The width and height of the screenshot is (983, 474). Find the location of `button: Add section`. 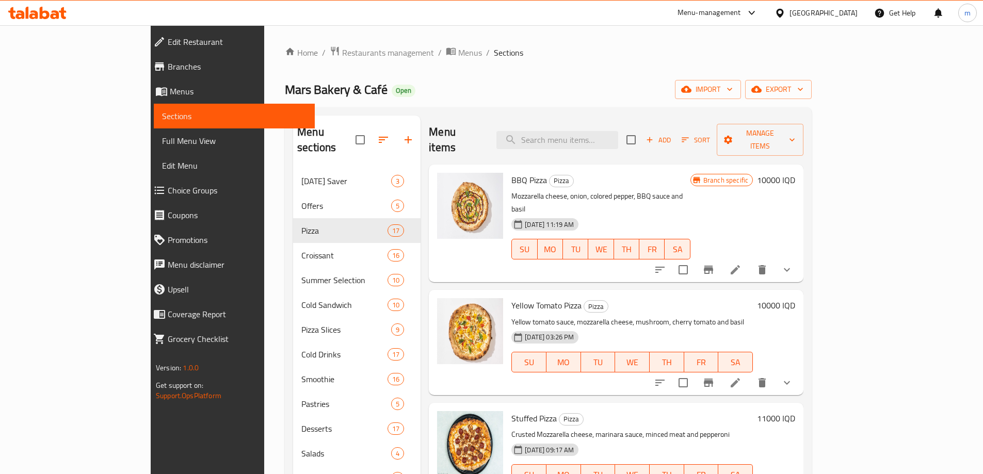

button: Add section is located at coordinates (408, 140).